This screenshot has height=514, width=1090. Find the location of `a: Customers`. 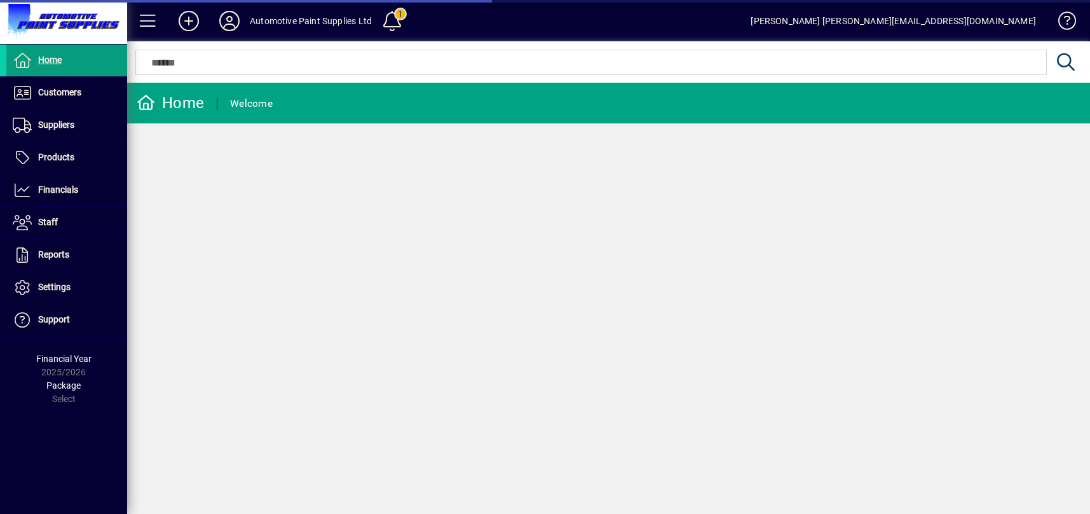

a: Customers is located at coordinates (67, 93).